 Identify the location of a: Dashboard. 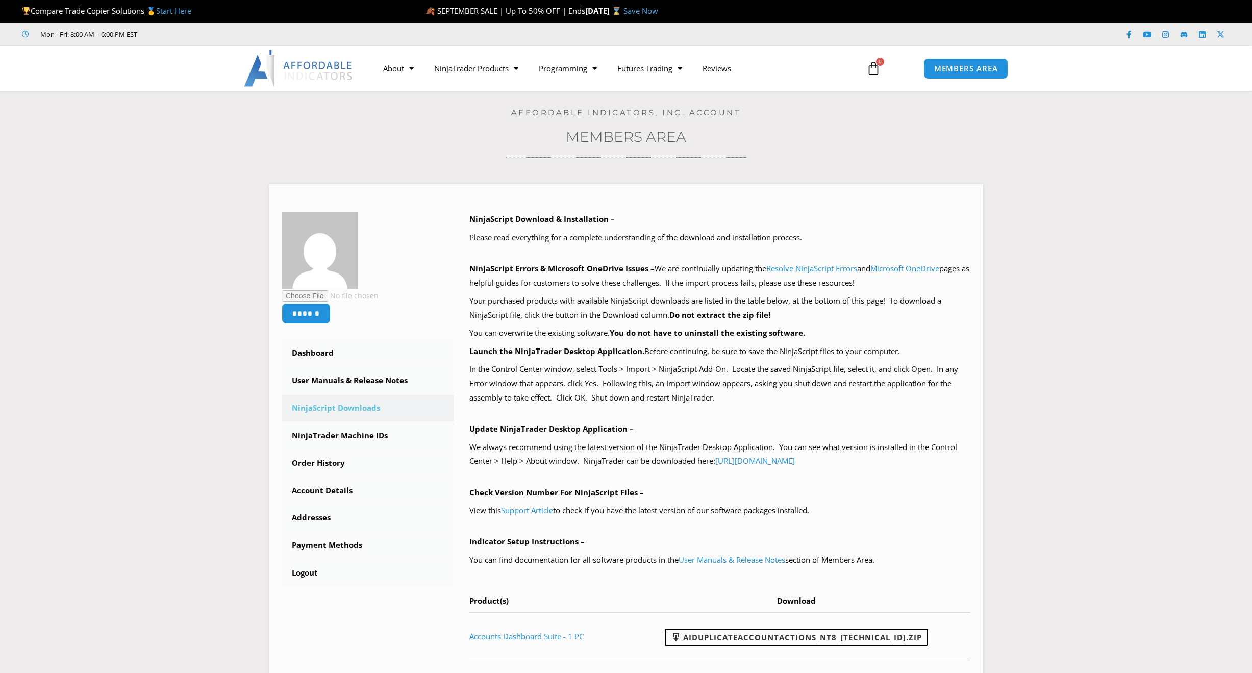
(368, 353).